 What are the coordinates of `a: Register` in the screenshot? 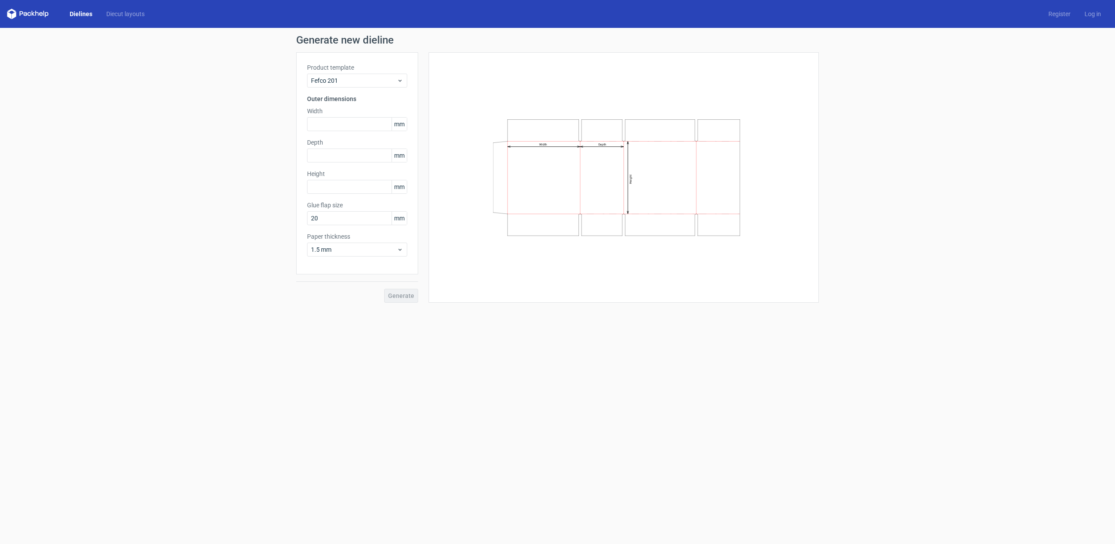 It's located at (1059, 14).